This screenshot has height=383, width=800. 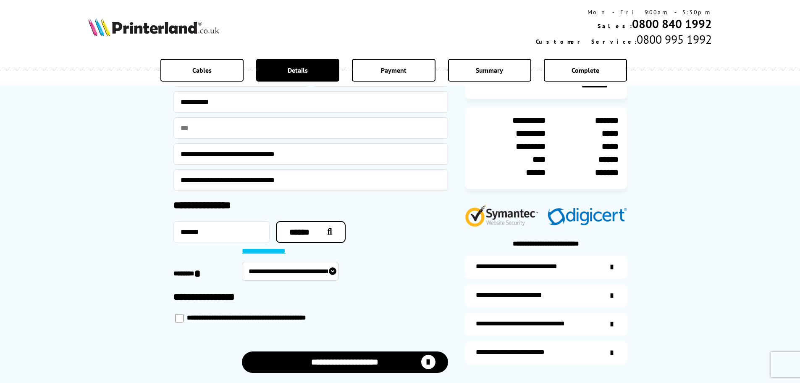 I want to click on span: Sales:, so click(x=615, y=26).